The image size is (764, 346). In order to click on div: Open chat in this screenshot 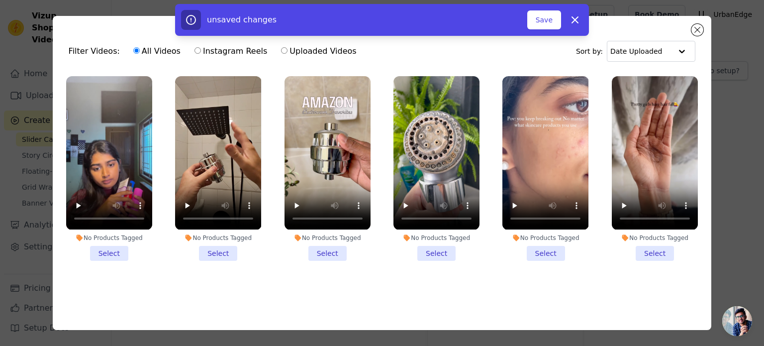, I will do `click(737, 321)`.